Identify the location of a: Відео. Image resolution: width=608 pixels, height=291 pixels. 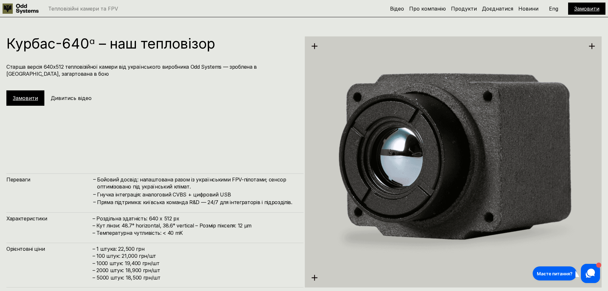
(397, 9).